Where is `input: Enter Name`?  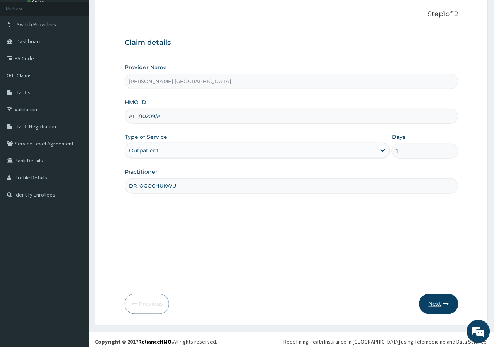
input: Enter Name is located at coordinates (291, 186).